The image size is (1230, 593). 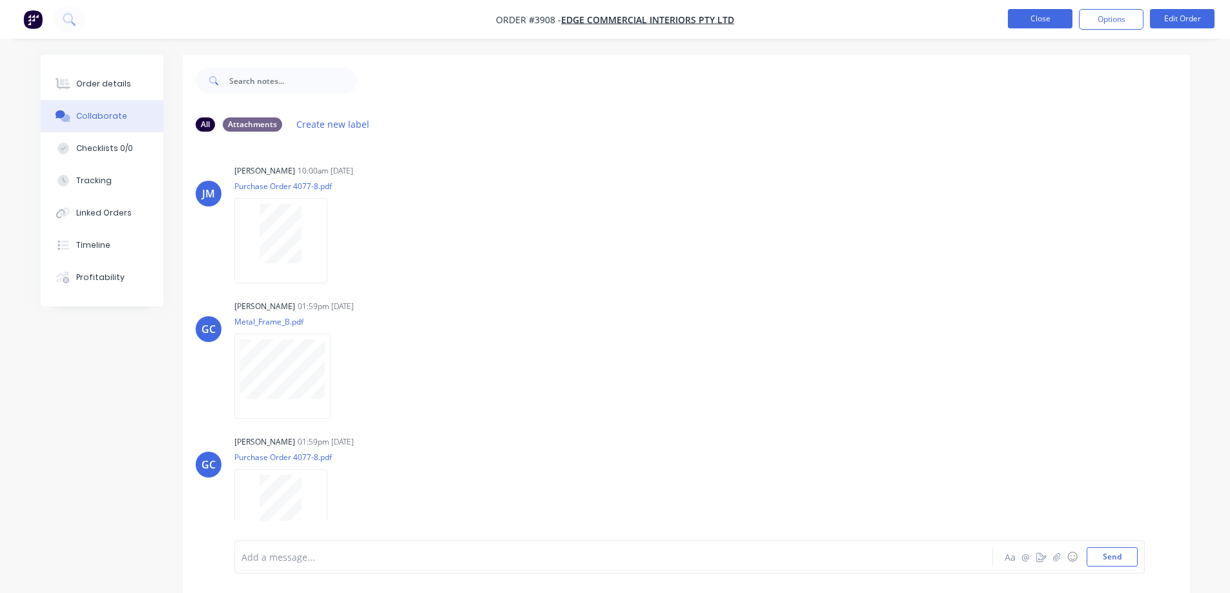 I want to click on button: Create new label, so click(x=333, y=124).